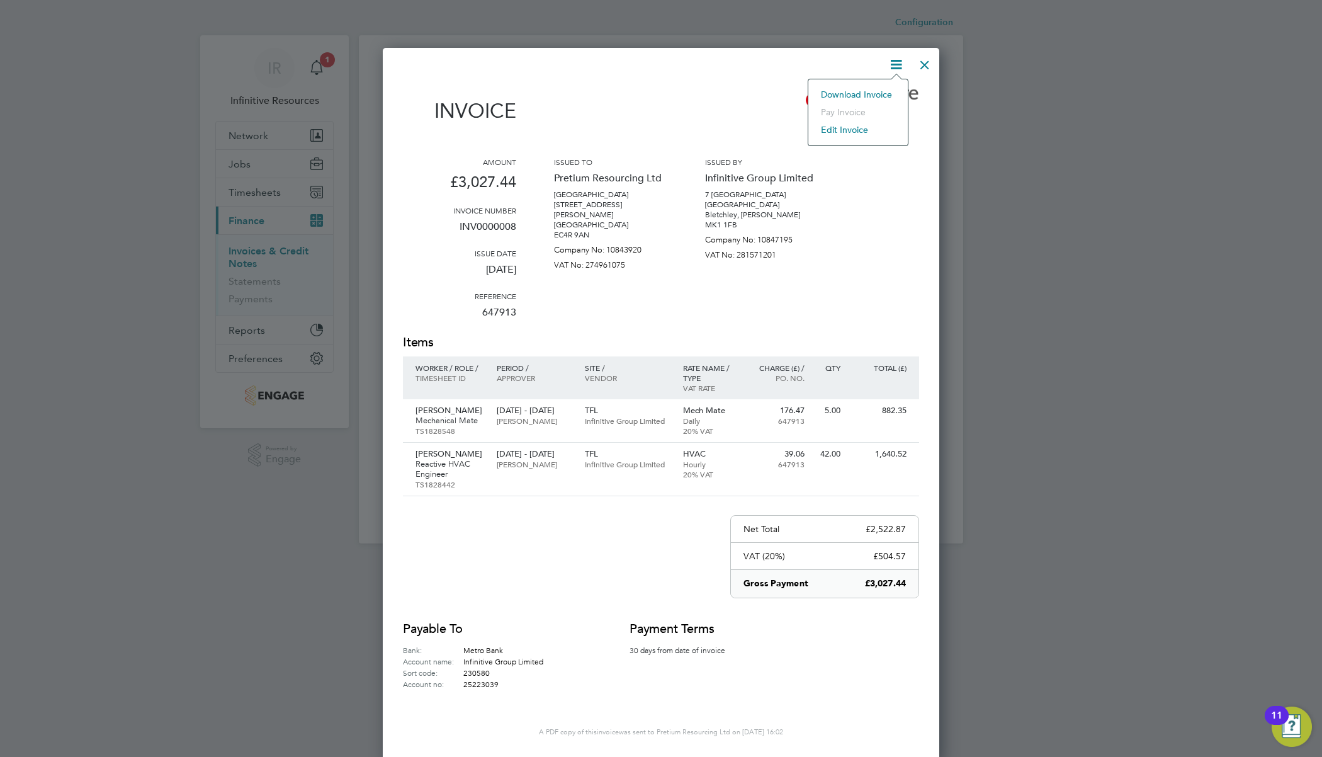  What do you see at coordinates (686, 629) in the screenshot?
I see `h2: Payment terms` at bounding box center [686, 629].